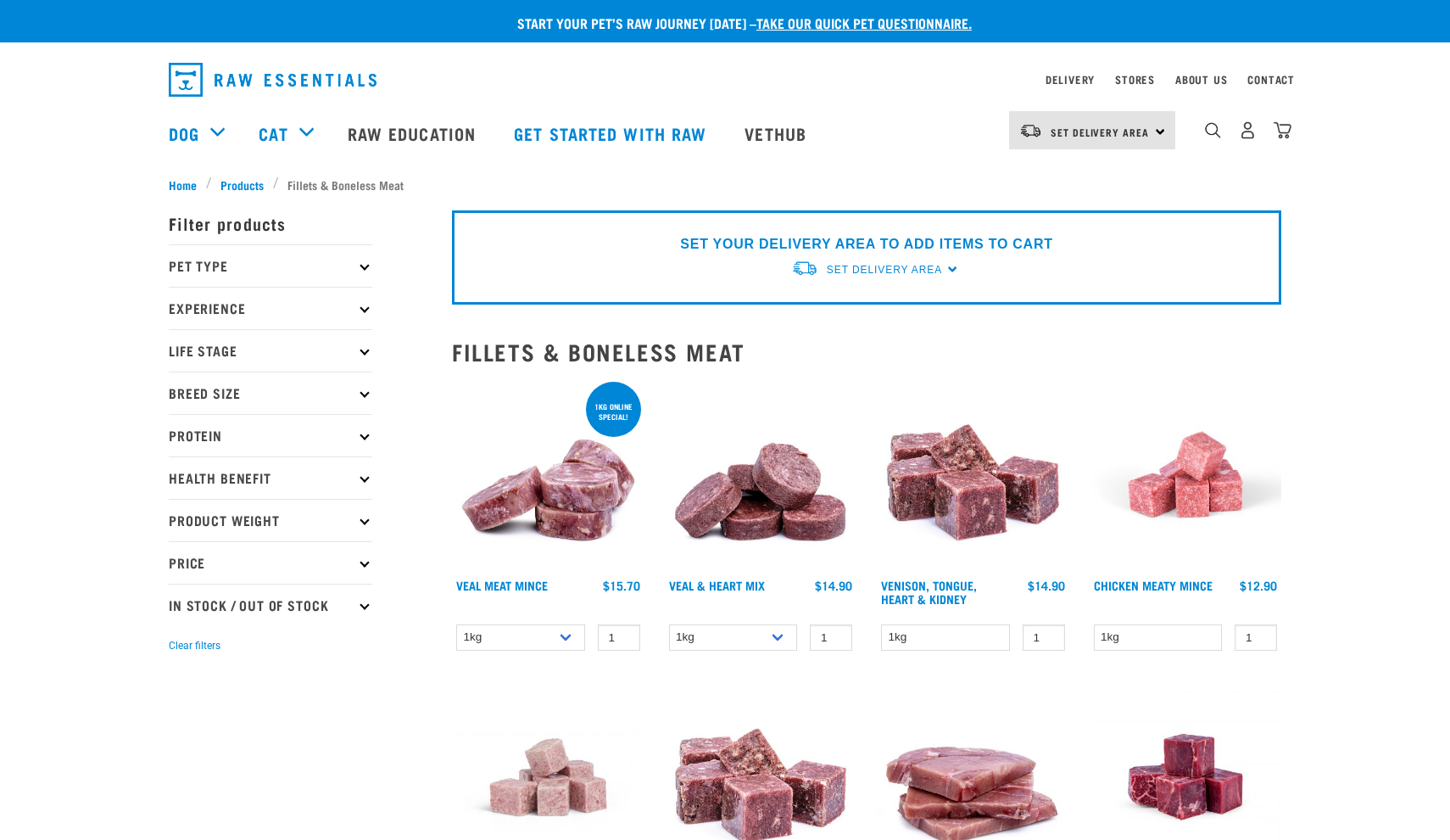 Image resolution: width=1450 pixels, height=840 pixels. Describe the element at coordinates (270, 393) in the screenshot. I see `p: Breed Size` at that location.